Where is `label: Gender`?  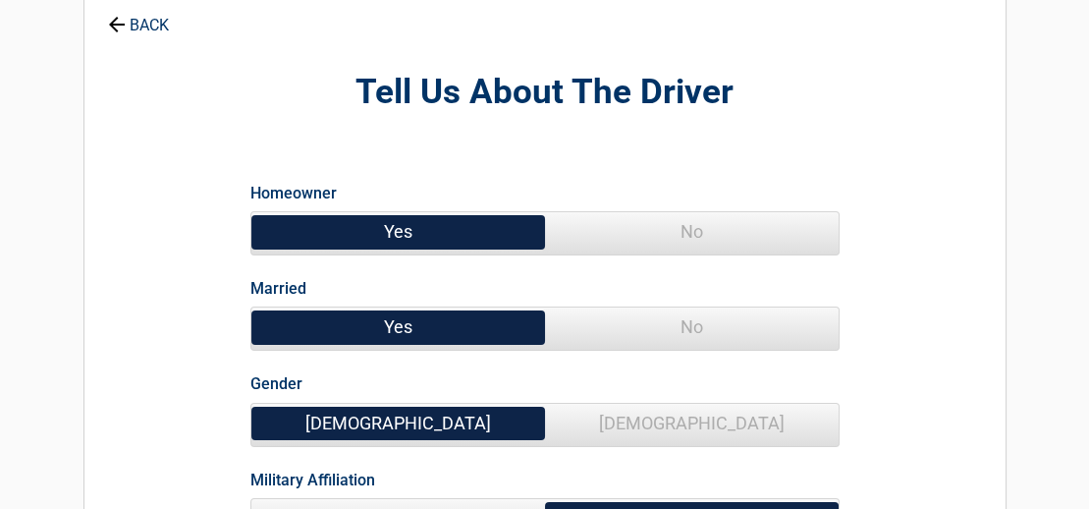 label: Gender is located at coordinates (276, 383).